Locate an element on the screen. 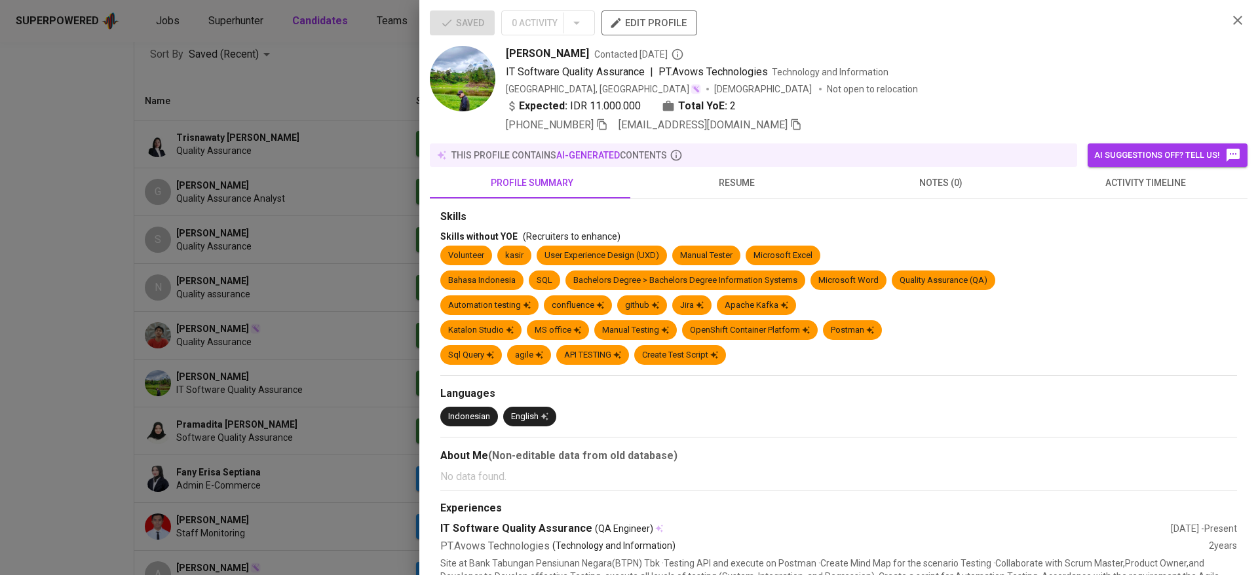  div: Microsoft Excel is located at coordinates (783, 256).